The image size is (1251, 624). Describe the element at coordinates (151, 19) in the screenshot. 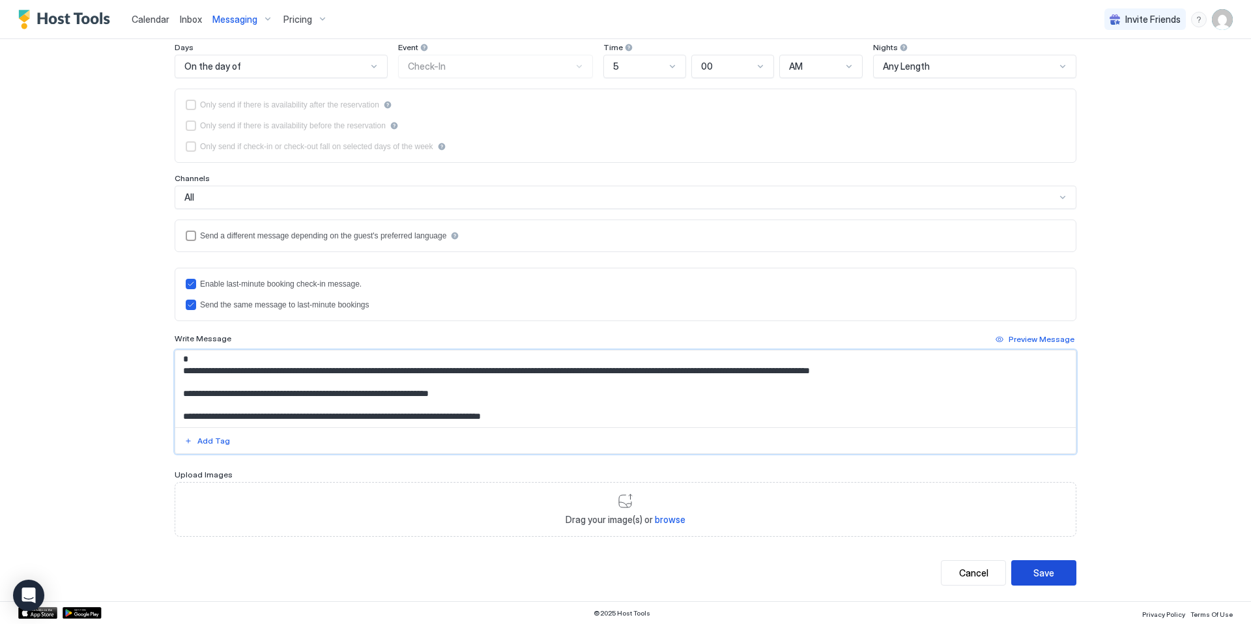

I see `span: Calendar` at that location.